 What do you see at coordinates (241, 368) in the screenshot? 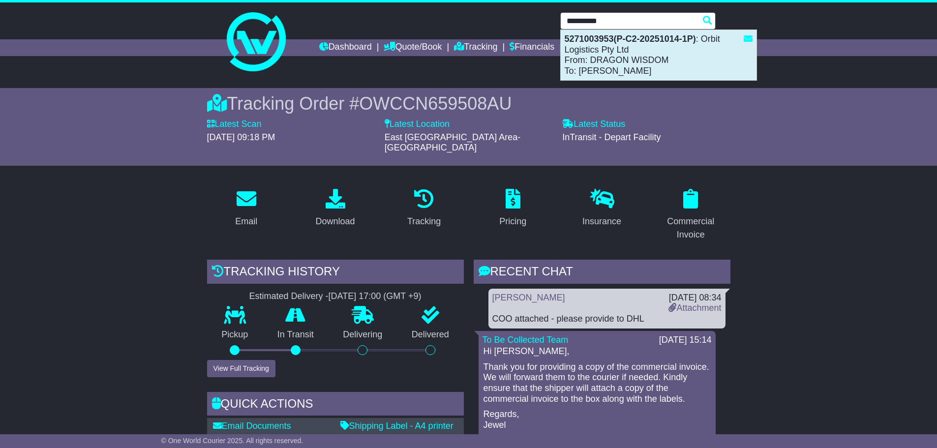
I see `button: View Full Tracking` at bounding box center [241, 368].